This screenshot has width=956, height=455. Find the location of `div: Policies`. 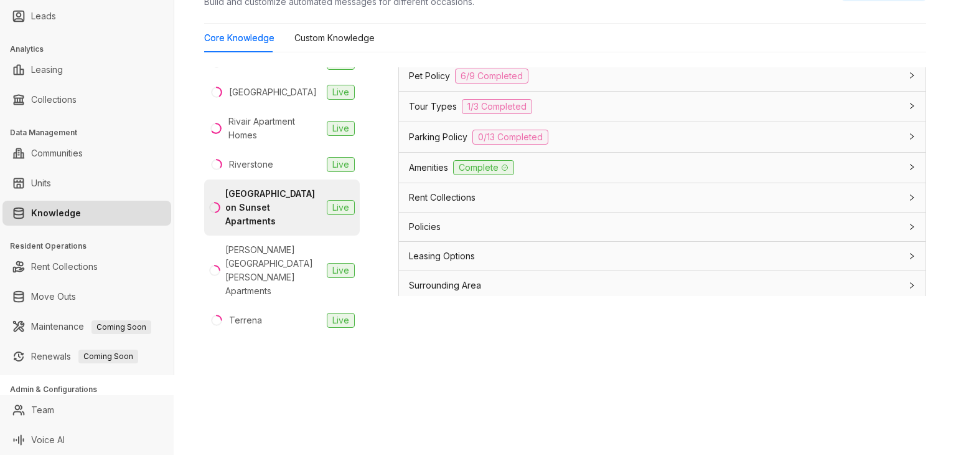

div: Policies is located at coordinates (662, 227).